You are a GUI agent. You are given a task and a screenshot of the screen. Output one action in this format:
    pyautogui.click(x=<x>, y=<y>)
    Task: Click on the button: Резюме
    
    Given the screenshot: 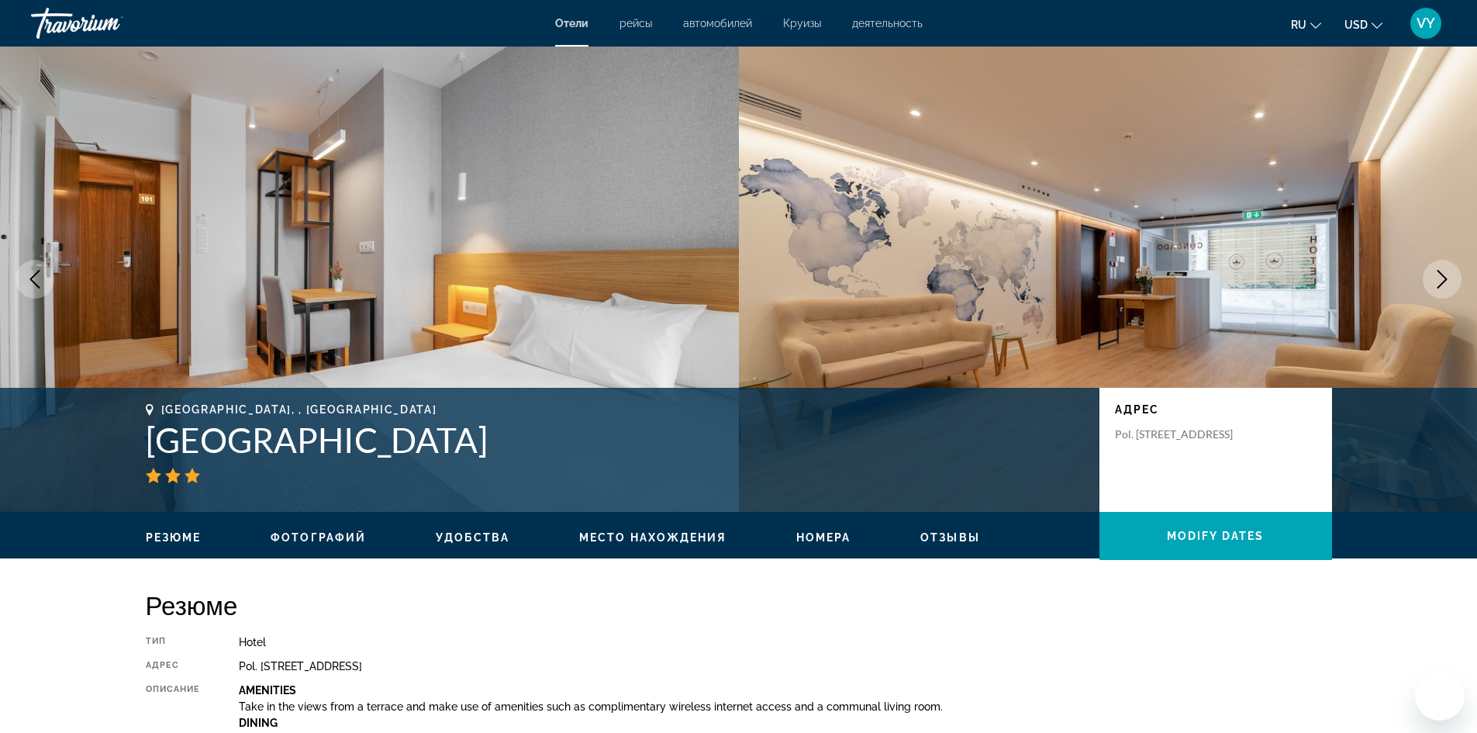 What is the action you would take?
    pyautogui.click(x=174, y=537)
    